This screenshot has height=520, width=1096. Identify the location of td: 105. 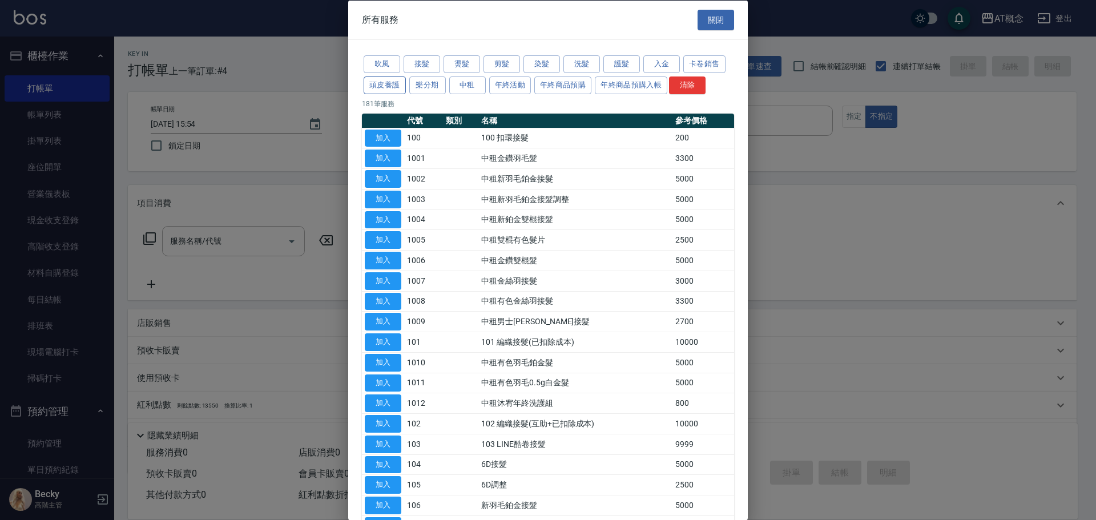
(424, 485).